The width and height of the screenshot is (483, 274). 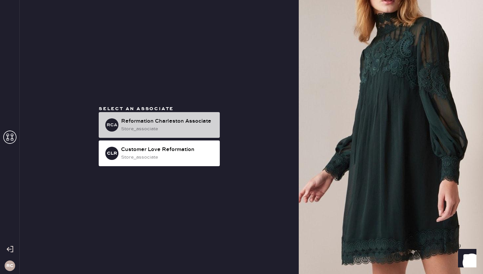 I want to click on div: Customer Love Reformation, so click(x=168, y=150).